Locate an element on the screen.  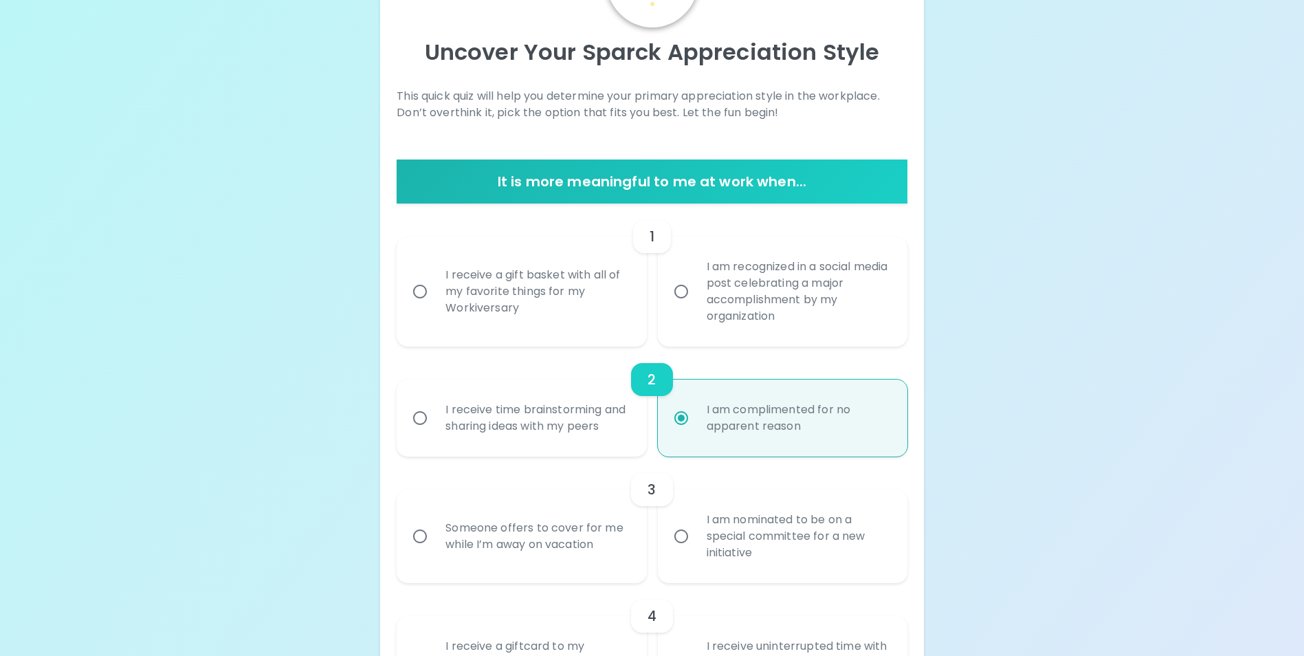
div: I am complimented for no apparent reason is located at coordinates (798, 418).